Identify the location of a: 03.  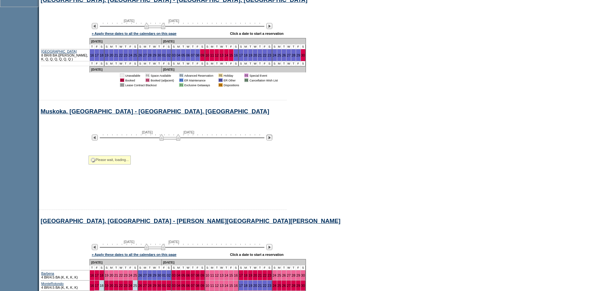
(174, 276).